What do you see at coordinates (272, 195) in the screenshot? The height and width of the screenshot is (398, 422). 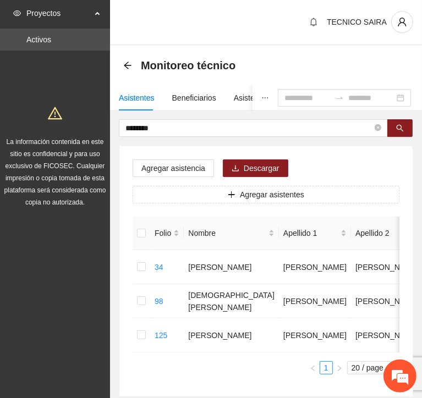 I see `span: Agregar asistentes` at bounding box center [272, 195].